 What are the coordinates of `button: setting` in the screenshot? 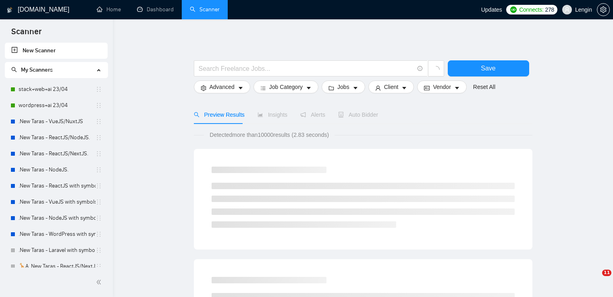 It's located at (603, 10).